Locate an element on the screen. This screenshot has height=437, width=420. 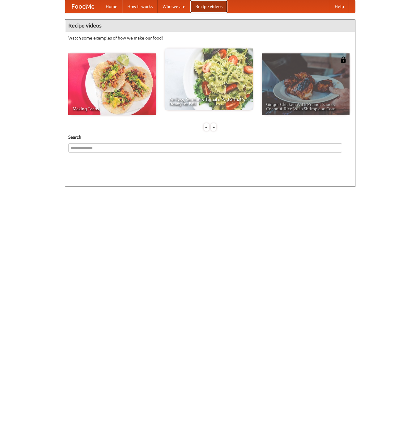
h5: Search is located at coordinates (210, 137).